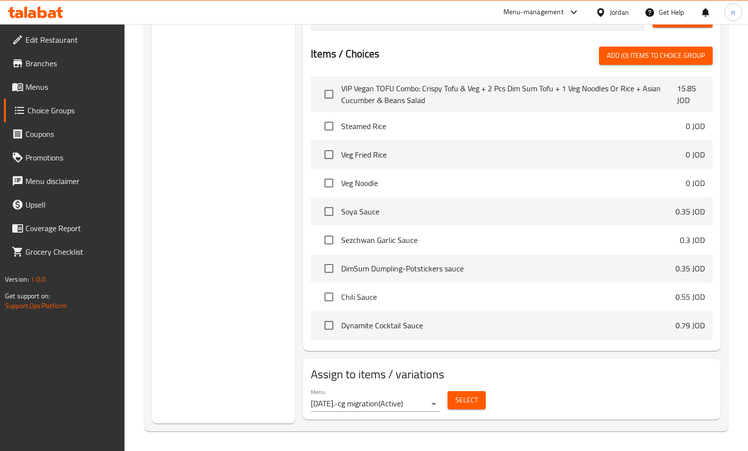 This screenshot has width=748, height=451. Describe the element at coordinates (345, 54) in the screenshot. I see `h2: Items / Choices` at that location.